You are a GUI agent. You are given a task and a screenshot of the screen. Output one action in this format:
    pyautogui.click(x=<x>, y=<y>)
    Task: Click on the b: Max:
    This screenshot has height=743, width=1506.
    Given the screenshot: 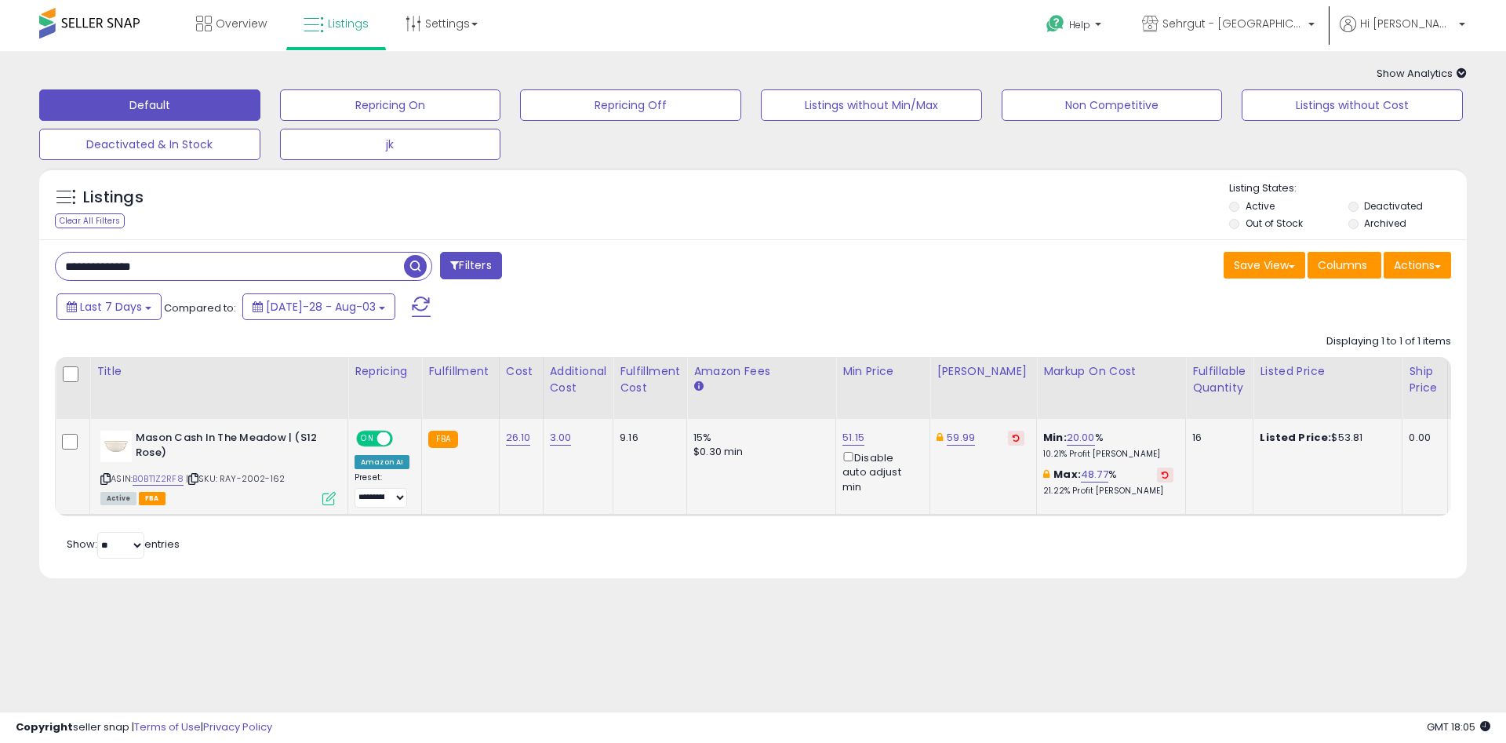 What is the action you would take?
    pyautogui.click(x=1067, y=474)
    